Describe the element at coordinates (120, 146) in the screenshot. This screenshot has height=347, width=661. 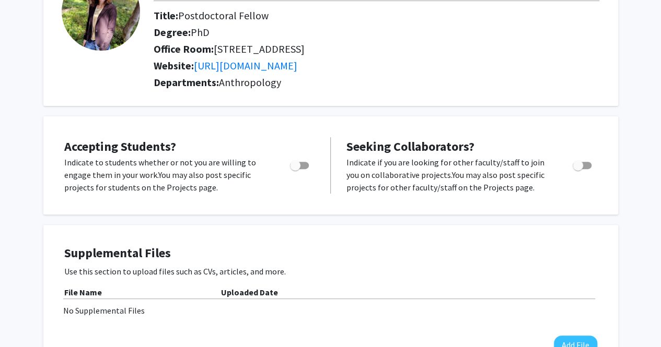
I see `span: Accepting Students?` at that location.